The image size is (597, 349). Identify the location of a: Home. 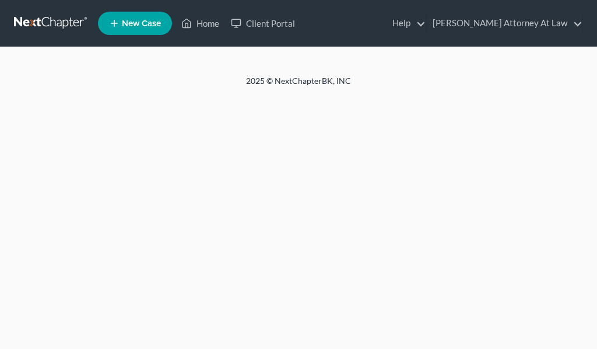
(200, 23).